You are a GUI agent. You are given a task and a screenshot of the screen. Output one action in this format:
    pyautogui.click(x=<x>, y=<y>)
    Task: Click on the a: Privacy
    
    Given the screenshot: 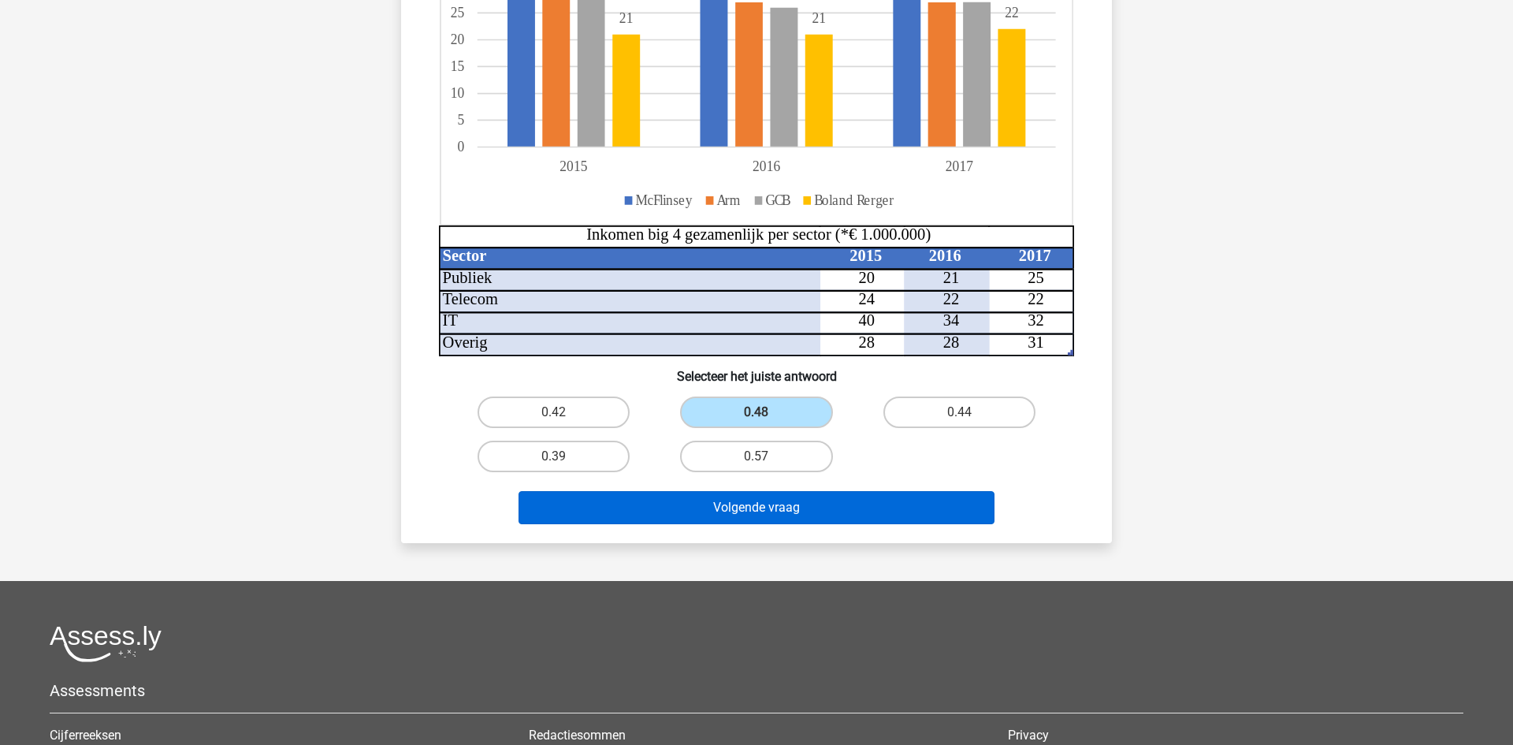 What is the action you would take?
    pyautogui.click(x=1028, y=734)
    